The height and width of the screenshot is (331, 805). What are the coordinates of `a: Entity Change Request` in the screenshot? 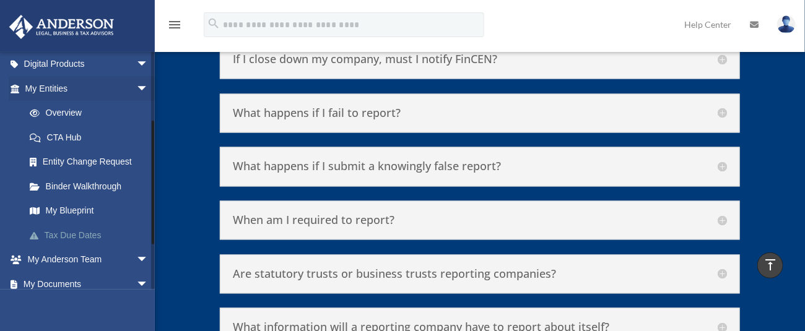 It's located at (92, 162).